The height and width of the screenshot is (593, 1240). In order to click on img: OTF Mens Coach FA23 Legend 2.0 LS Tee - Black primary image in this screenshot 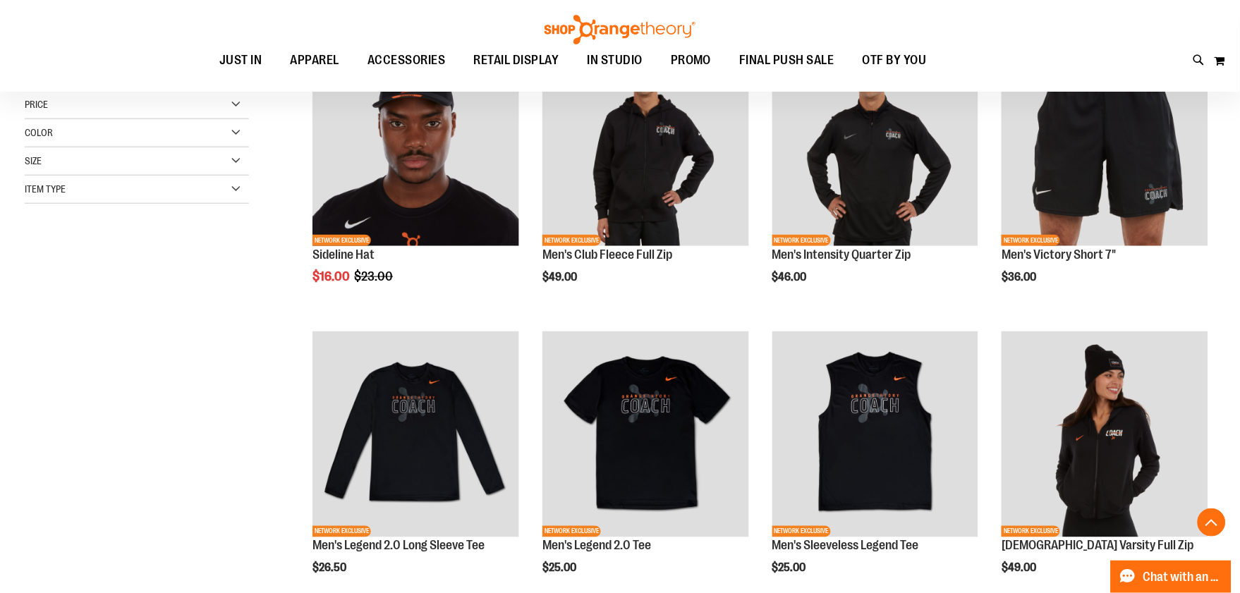, I will do `click(416, 435)`.